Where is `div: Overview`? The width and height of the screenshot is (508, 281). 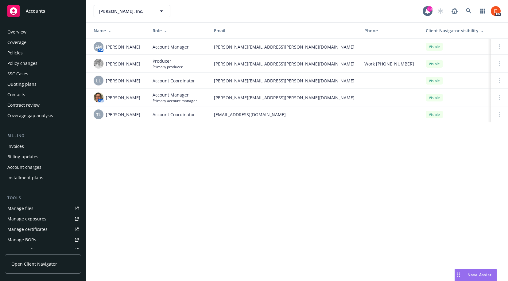 div: Overview is located at coordinates (17, 32).